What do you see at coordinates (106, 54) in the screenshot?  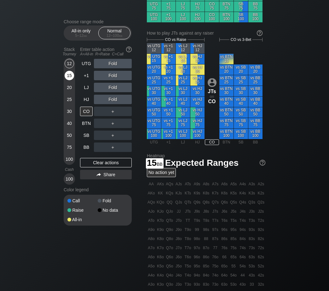 I see `div: A=All-in R=Raise C=Call` at bounding box center [106, 54].